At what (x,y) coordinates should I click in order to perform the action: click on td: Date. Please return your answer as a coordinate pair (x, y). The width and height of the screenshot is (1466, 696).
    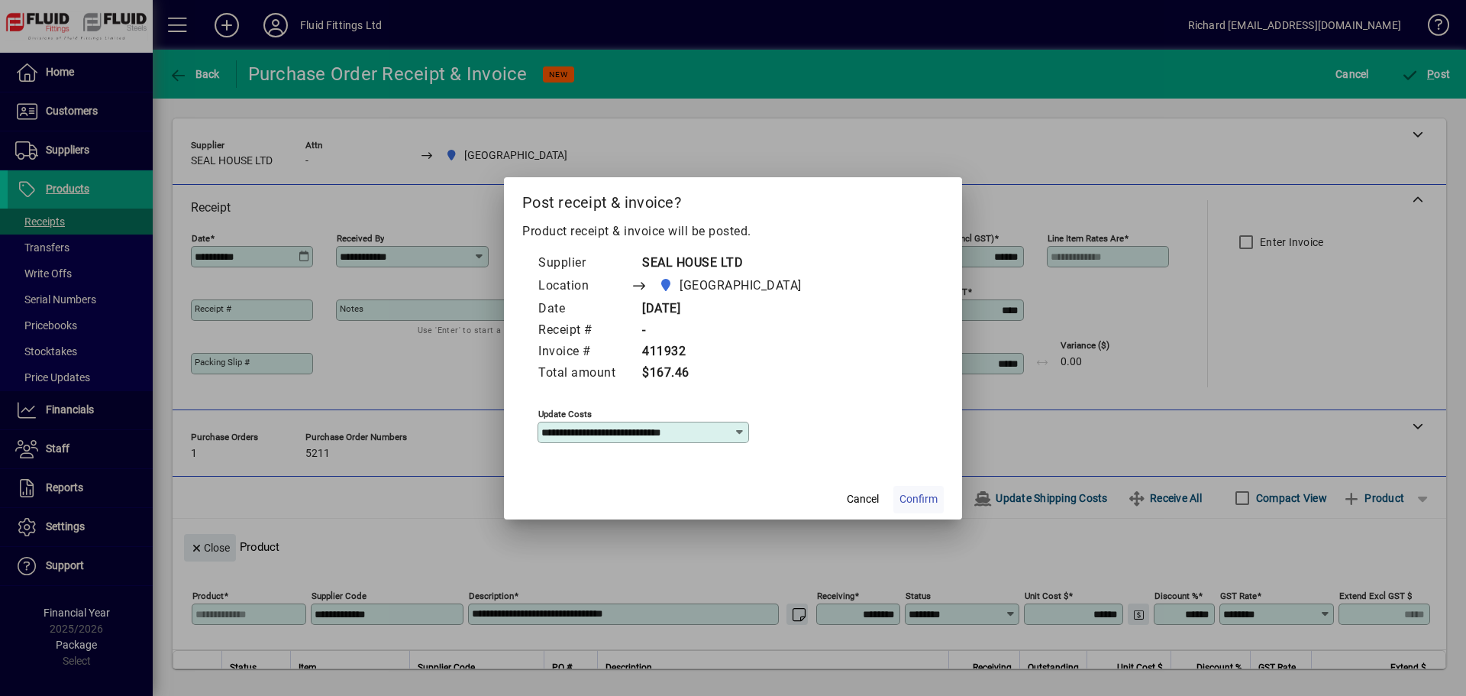
    Looking at the image, I should click on (584, 309).